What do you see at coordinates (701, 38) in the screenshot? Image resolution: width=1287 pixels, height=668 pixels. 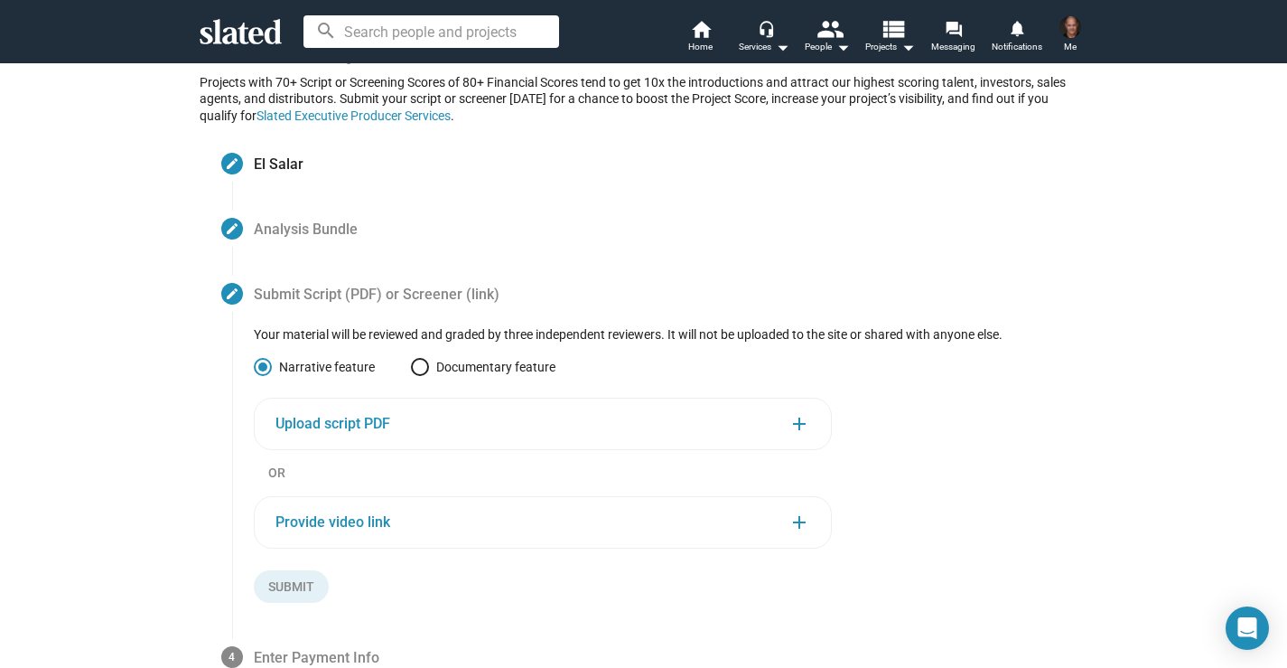 I see `a: Home` at bounding box center [701, 38].